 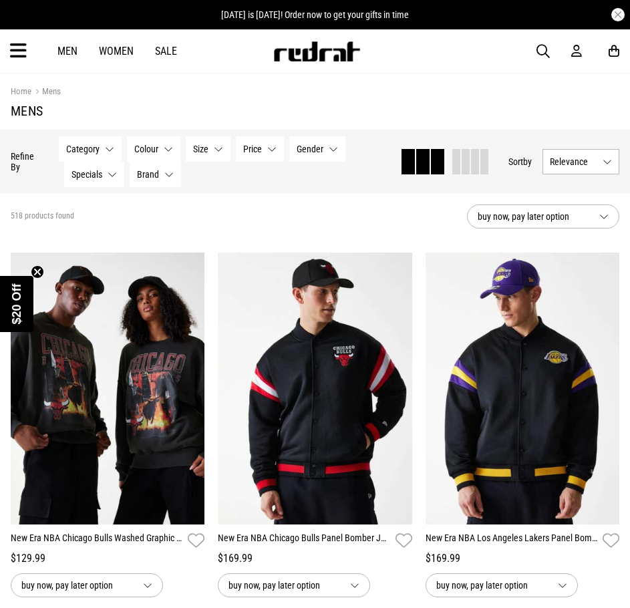 I want to click on span: Colour, so click(x=146, y=149).